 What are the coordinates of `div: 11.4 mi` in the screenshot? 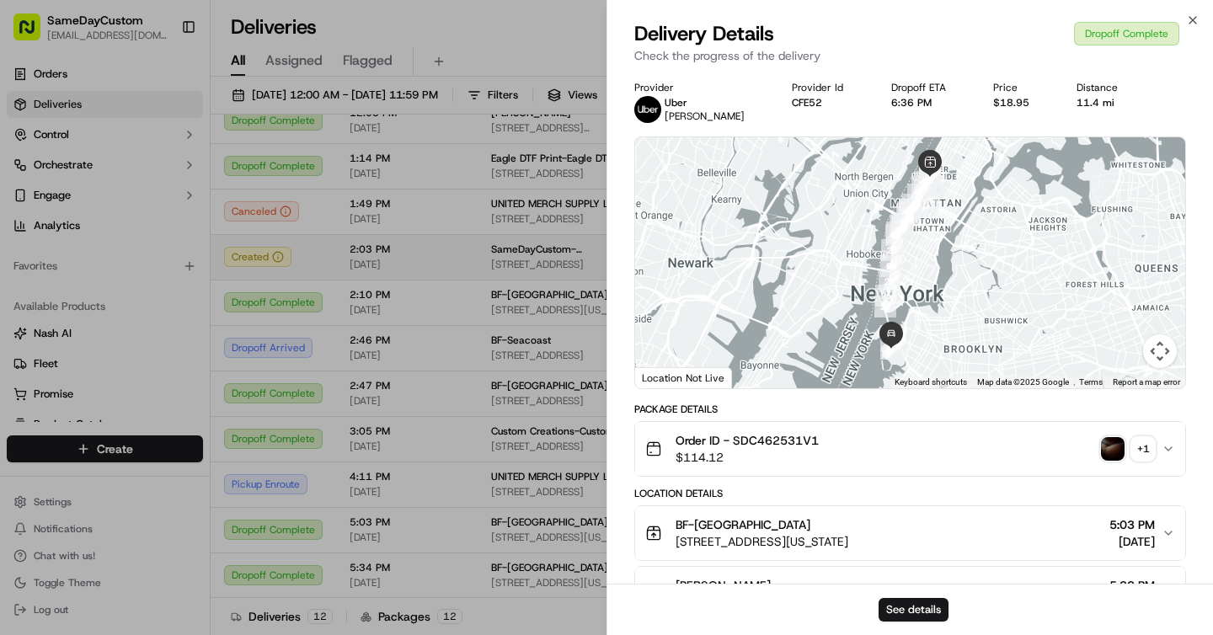 It's located at (1107, 103).